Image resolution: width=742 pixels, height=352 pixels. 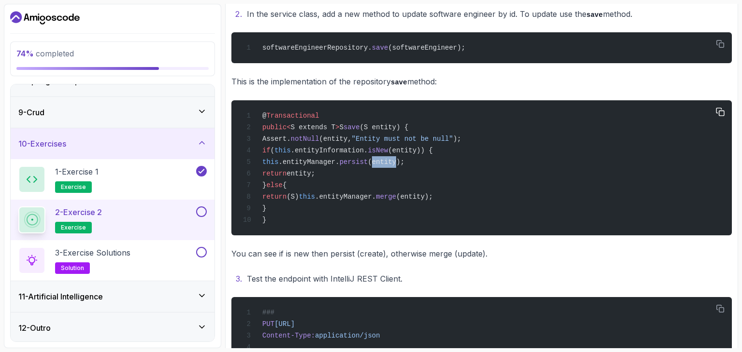 I want to click on p: You can see if is new then persist (create), otherwise merge (update)., so click(x=481, y=254).